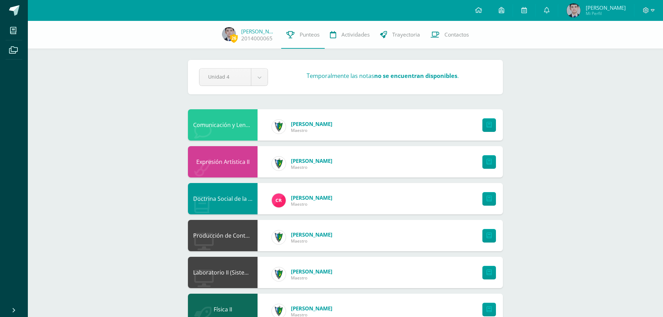 The height and width of the screenshot is (317, 663). What do you see at coordinates (382, 76) in the screenshot?
I see `h3: Temporalmente las notas .` at bounding box center [382, 76].